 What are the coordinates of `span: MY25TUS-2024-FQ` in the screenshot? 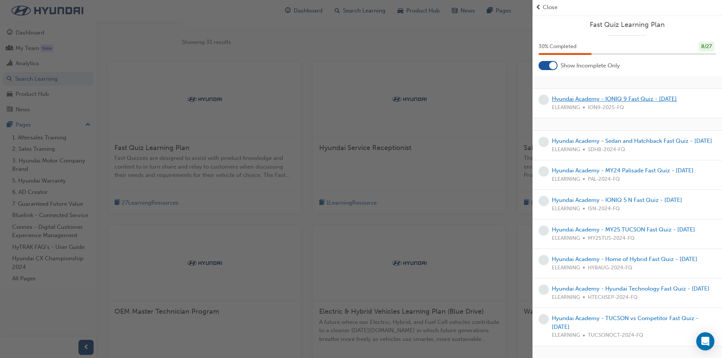 It's located at (611, 238).